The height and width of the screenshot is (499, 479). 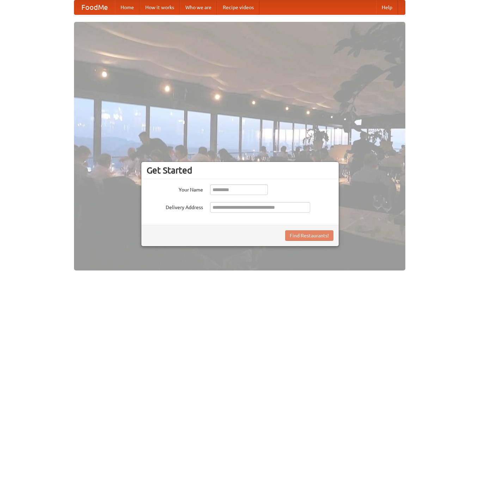 I want to click on a: Help, so click(x=387, y=7).